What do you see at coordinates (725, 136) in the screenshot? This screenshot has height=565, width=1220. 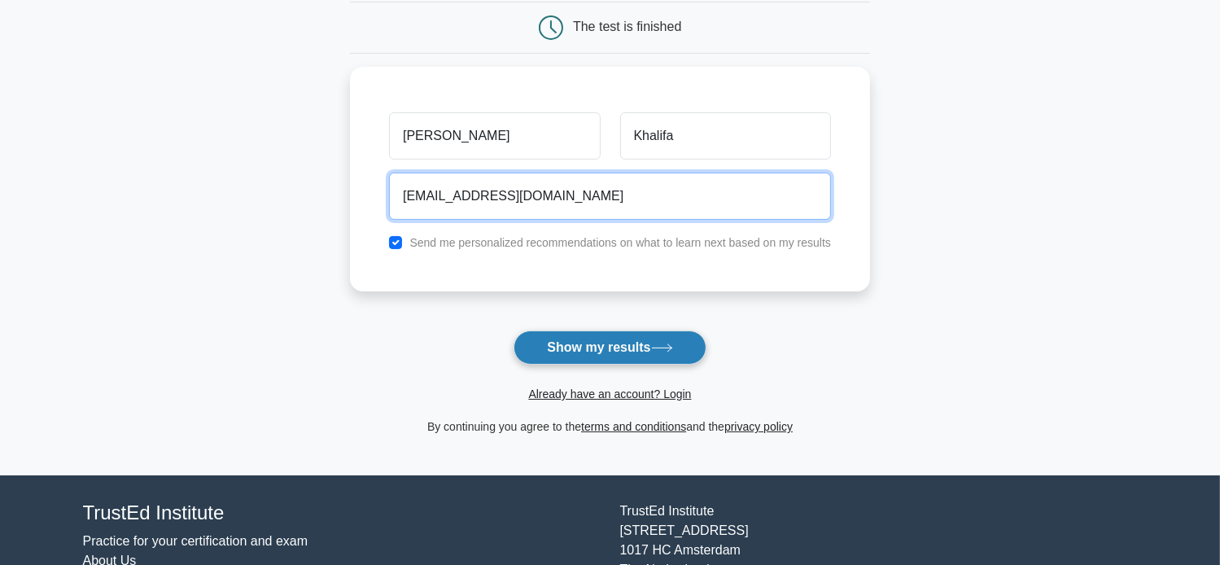 I see `input: Last name` at bounding box center [725, 136].